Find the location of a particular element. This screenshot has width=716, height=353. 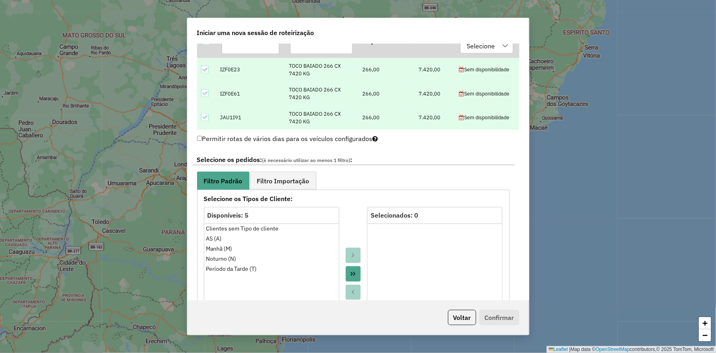

div: Manhã (M) is located at coordinates (271, 249).